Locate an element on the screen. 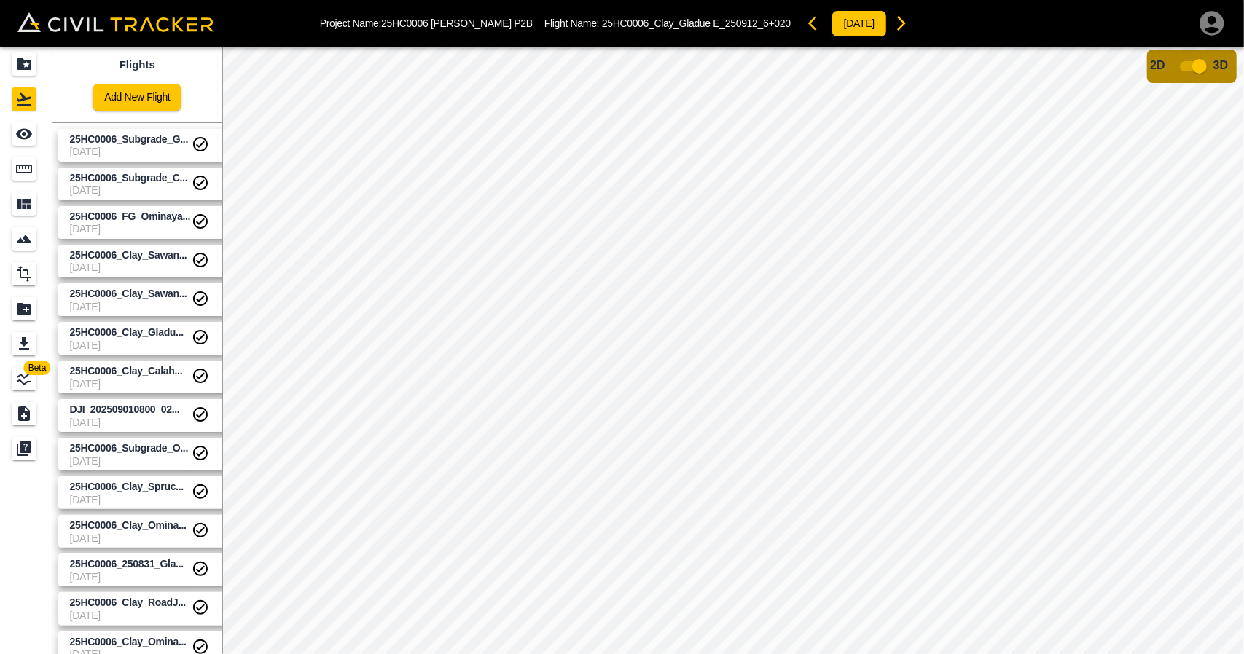 This screenshot has height=654, width=1244. img: Civil Tracker is located at coordinates (115, 23).